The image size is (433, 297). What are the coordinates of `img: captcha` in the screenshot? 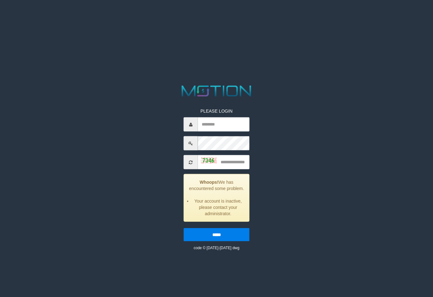 It's located at (209, 160).